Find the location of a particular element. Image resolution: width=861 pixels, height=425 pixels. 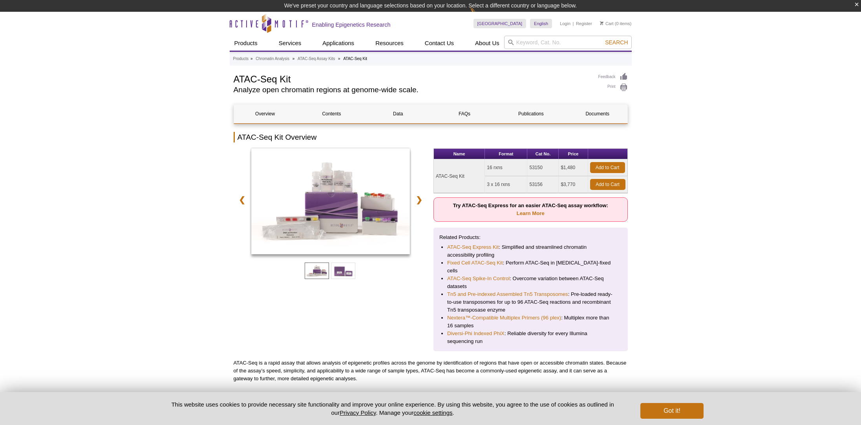

a: Register is located at coordinates (584, 24).